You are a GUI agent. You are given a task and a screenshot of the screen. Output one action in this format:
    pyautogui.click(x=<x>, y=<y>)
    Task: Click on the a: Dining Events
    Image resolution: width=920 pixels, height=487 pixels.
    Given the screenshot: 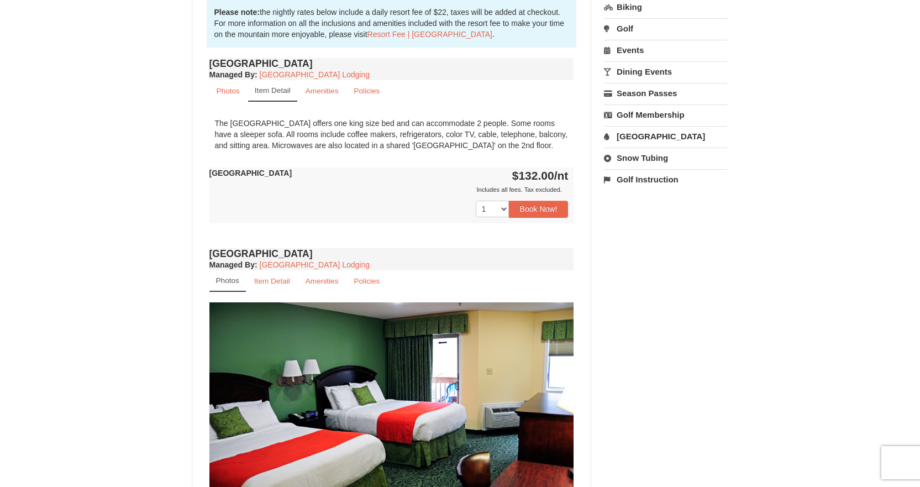 What is the action you would take?
    pyautogui.click(x=665, y=71)
    